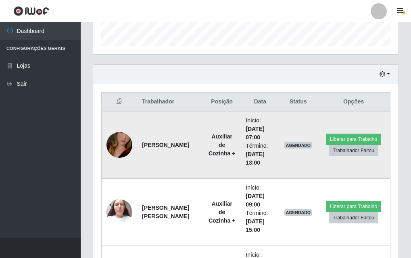 This screenshot has height=258, width=411. What do you see at coordinates (298, 102) in the screenshot?
I see `th: Status` at bounding box center [298, 102].